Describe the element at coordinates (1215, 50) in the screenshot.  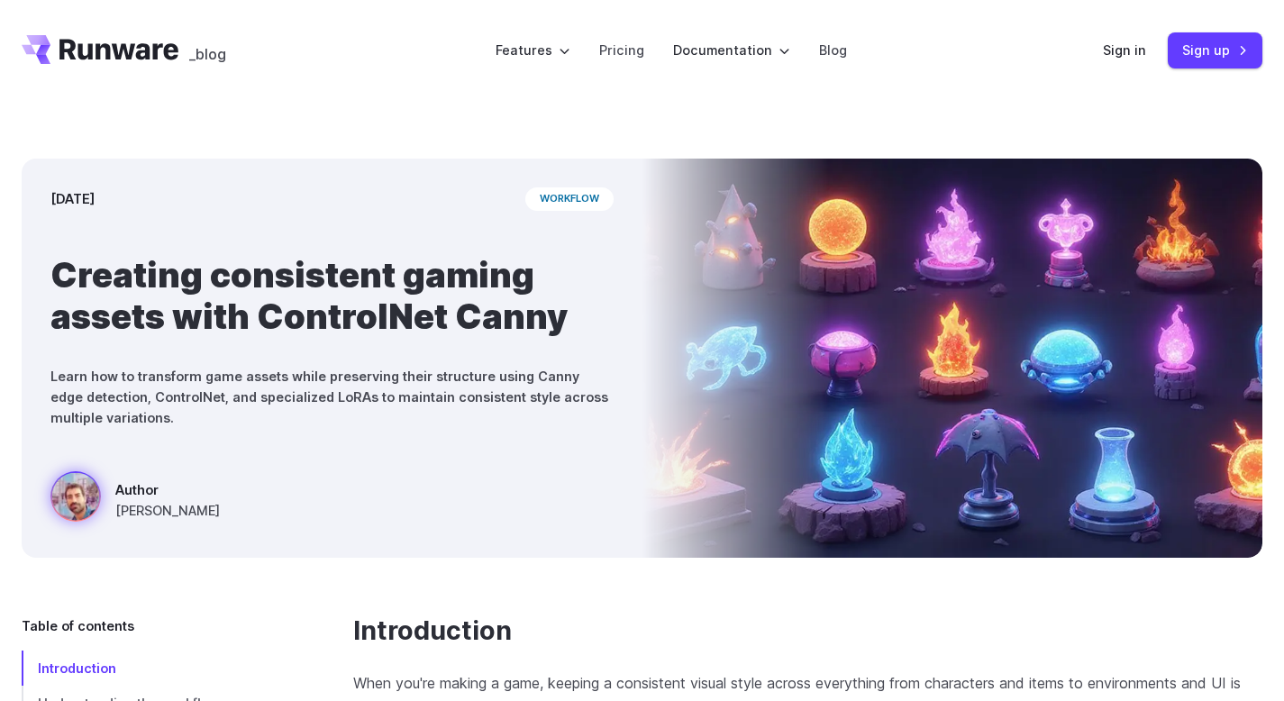
I see `a: Sign up` at that location.